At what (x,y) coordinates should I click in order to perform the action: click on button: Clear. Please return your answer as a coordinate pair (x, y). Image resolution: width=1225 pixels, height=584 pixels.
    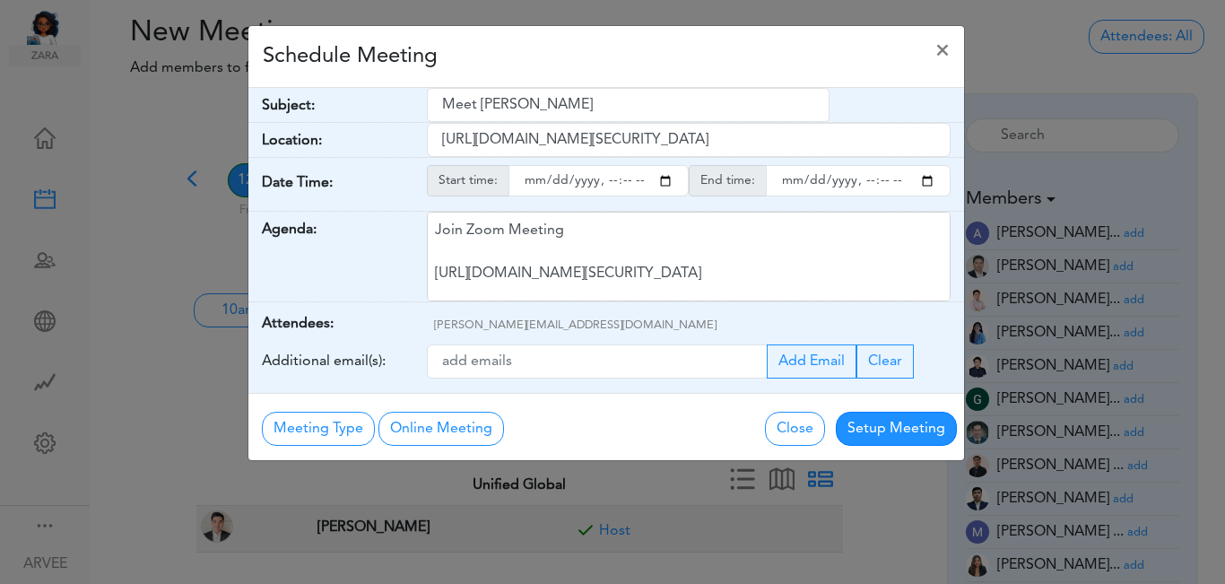
    Looking at the image, I should click on (885, 361).